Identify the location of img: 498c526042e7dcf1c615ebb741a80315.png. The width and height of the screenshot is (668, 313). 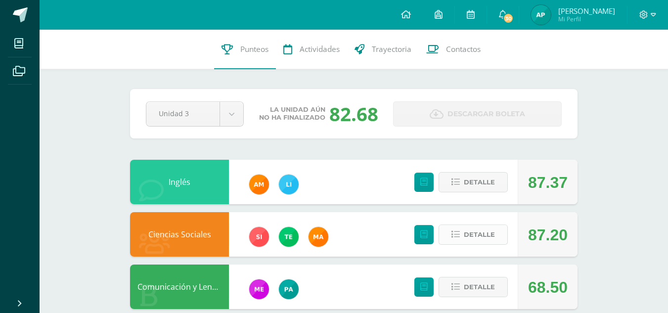
(259, 289).